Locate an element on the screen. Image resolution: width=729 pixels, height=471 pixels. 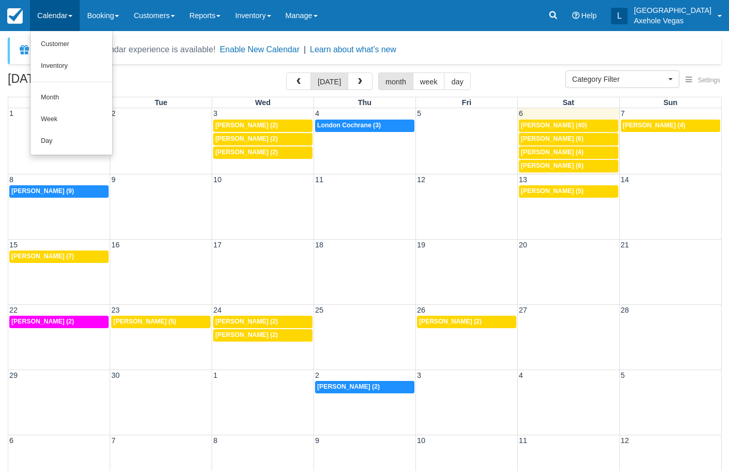
span: 17 is located at coordinates (217, 245).